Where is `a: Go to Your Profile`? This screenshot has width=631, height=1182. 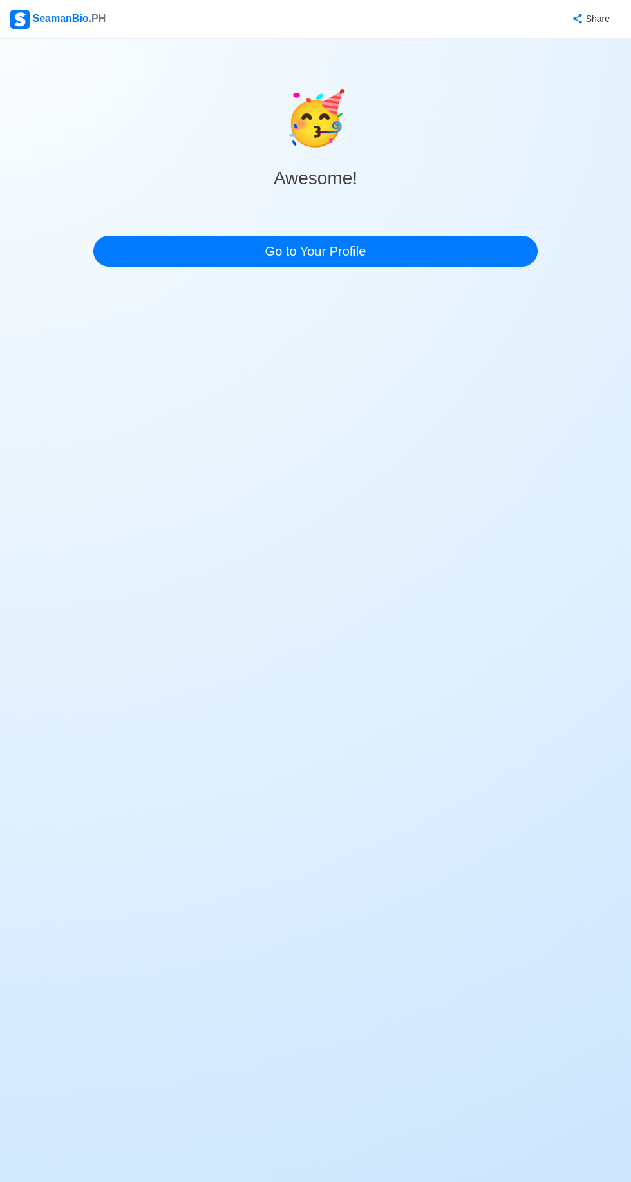
a: Go to Your Profile is located at coordinates (316, 251).